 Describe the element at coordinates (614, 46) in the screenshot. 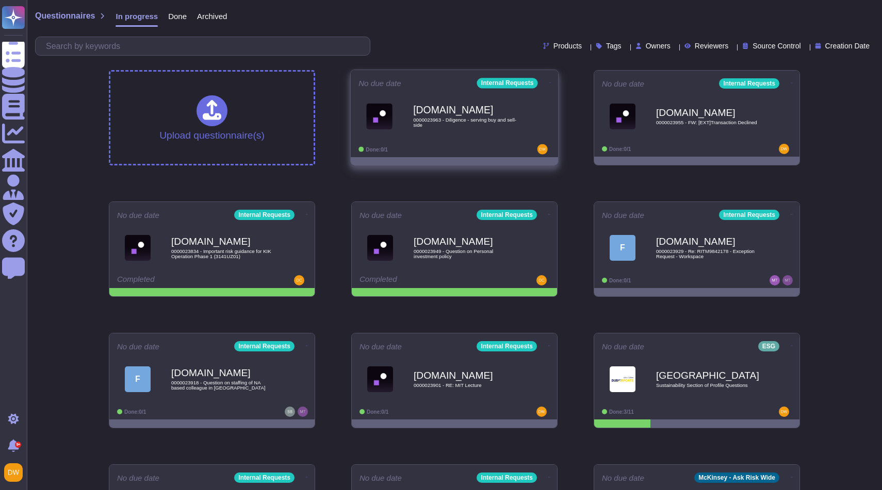

I see `span: Tags` at that location.